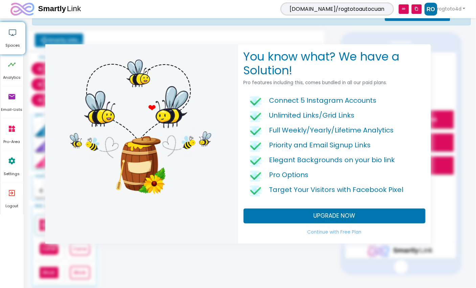 The height and width of the screenshot is (288, 476). What do you see at coordinates (335, 131) in the screenshot?
I see `li: Full Weekly/Yearly/Lifetime Analytics` at bounding box center [335, 131].